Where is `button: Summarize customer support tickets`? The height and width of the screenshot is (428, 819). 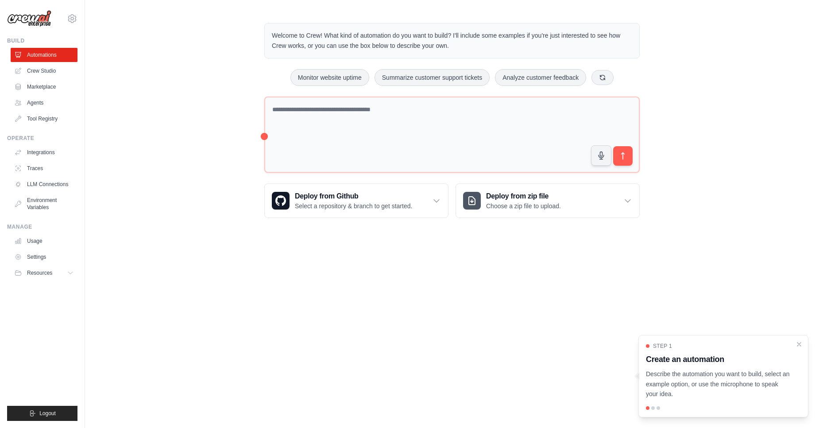 button: Summarize customer support tickets is located at coordinates (432, 77).